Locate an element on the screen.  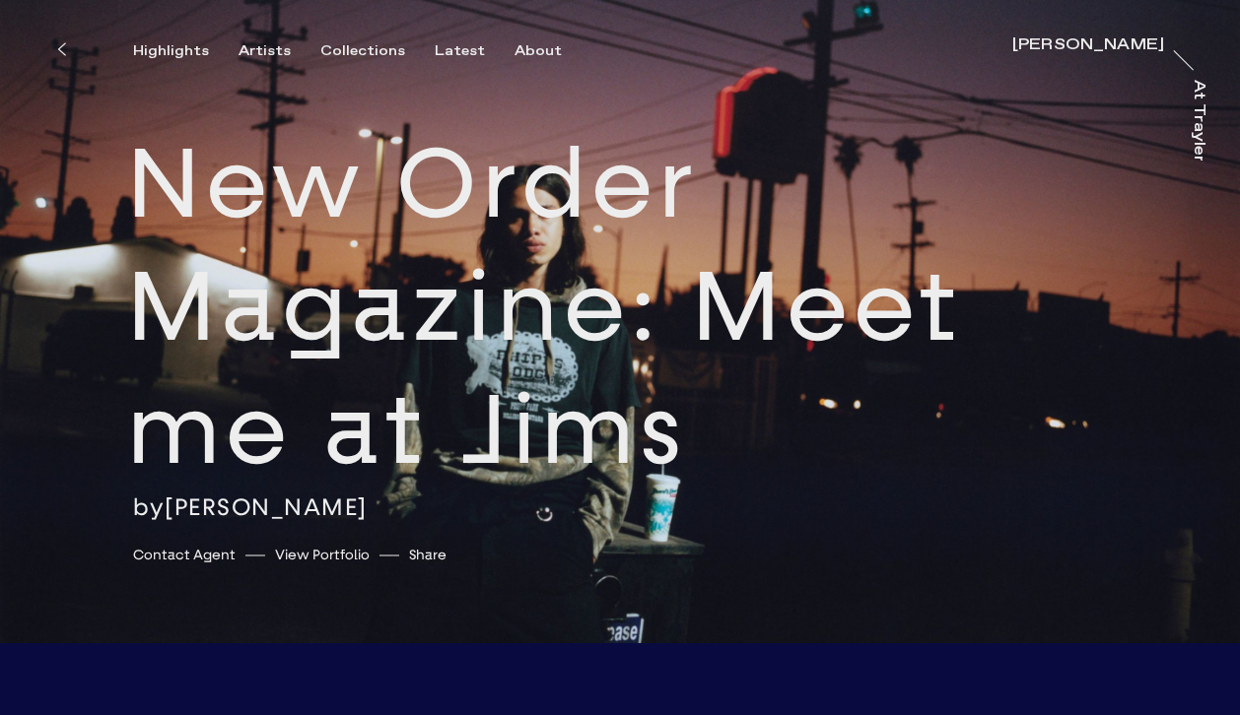
span: by is located at coordinates (149, 506).